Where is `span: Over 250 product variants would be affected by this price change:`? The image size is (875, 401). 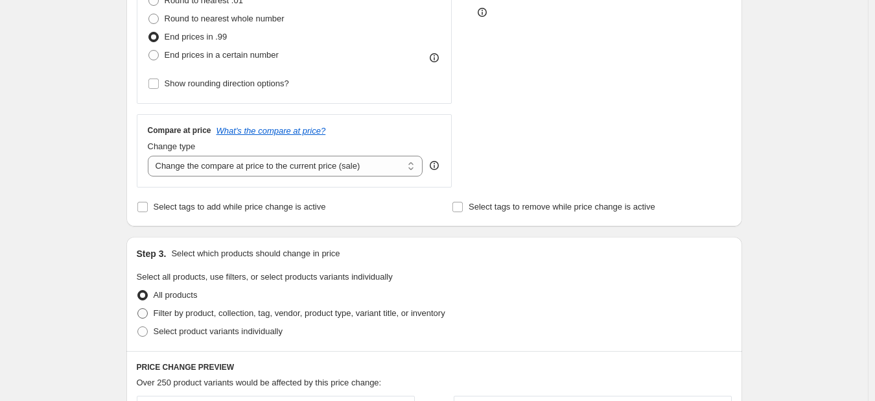
span: Over 250 product variants would be affected by this price change: is located at coordinates (259, 382).